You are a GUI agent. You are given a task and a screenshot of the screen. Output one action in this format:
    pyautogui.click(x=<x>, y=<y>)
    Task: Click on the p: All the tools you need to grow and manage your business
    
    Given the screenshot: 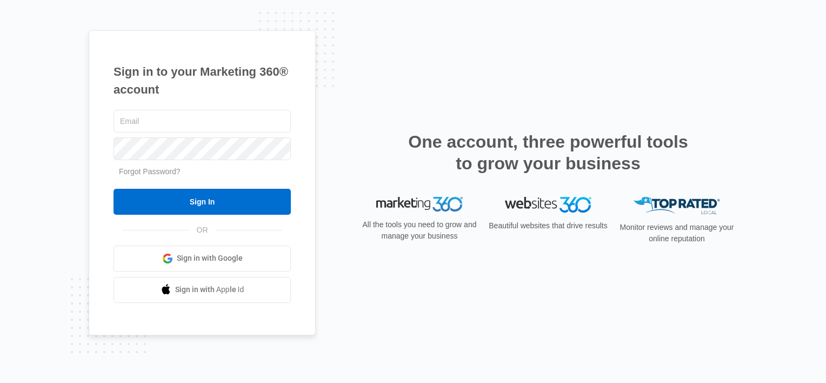 What is the action you would take?
    pyautogui.click(x=420, y=230)
    